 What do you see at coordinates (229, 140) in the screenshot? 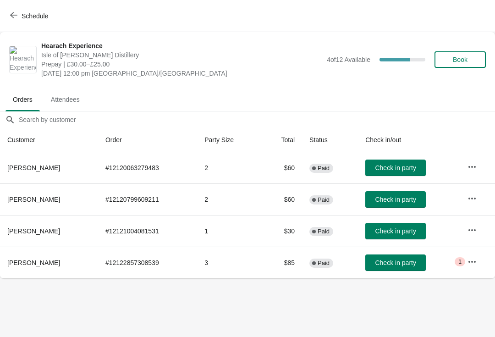
I see `th: Party Size` at bounding box center [229, 140].